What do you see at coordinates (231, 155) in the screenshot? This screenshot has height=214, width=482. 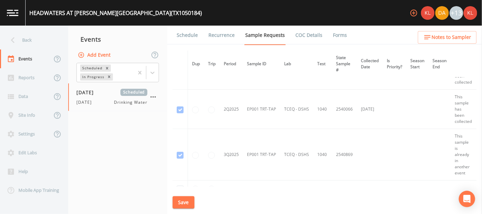 I see `td: 3Q2025` at bounding box center [231, 155].